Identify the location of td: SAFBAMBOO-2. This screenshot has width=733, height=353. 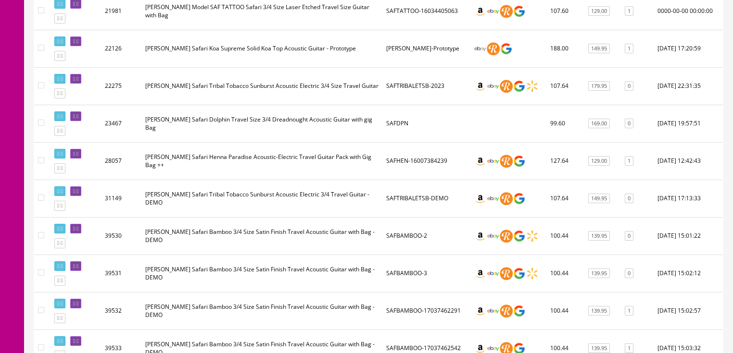
(426, 236).